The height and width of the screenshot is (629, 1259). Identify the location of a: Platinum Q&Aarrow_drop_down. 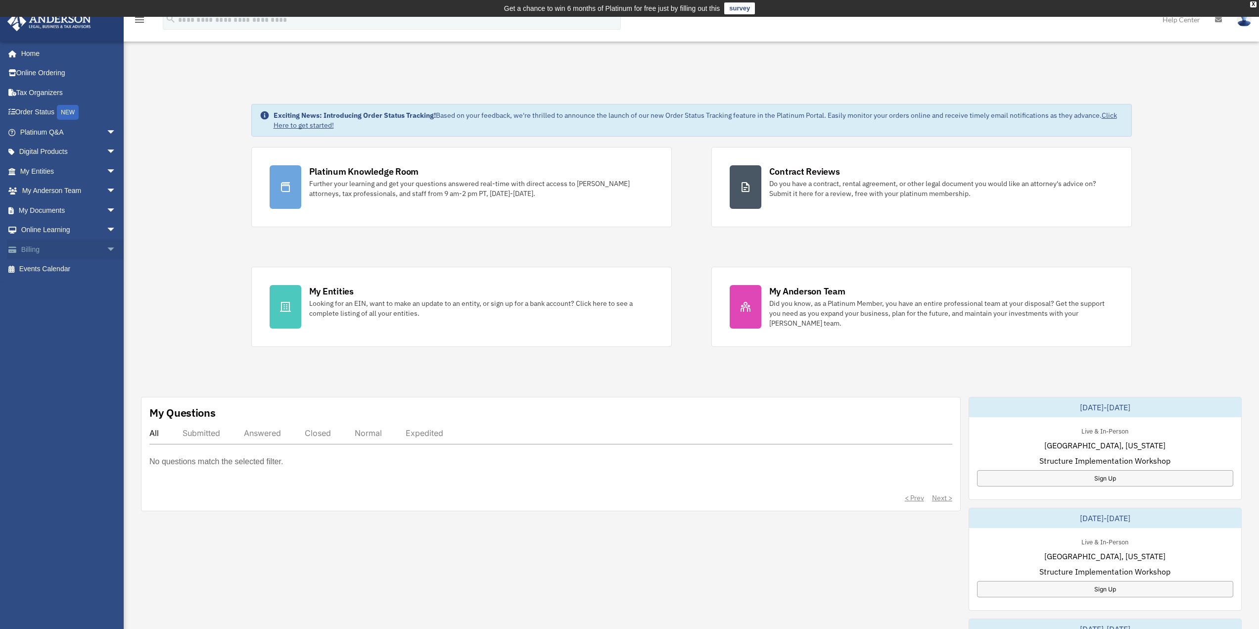
(69, 132).